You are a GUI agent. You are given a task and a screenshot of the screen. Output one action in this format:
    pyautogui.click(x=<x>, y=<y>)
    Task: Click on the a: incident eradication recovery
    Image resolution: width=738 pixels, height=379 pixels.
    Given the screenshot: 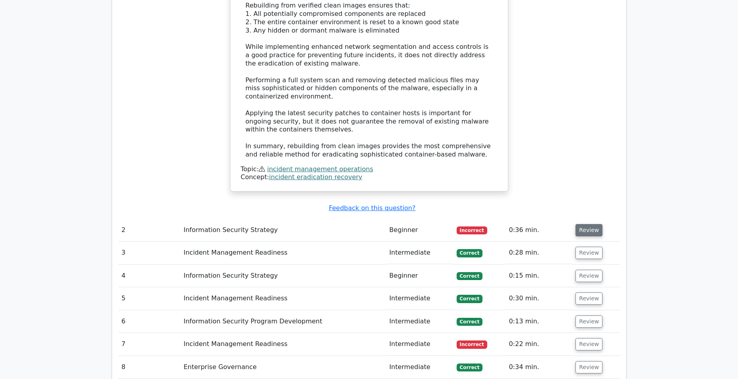 What is the action you would take?
    pyautogui.click(x=315, y=177)
    